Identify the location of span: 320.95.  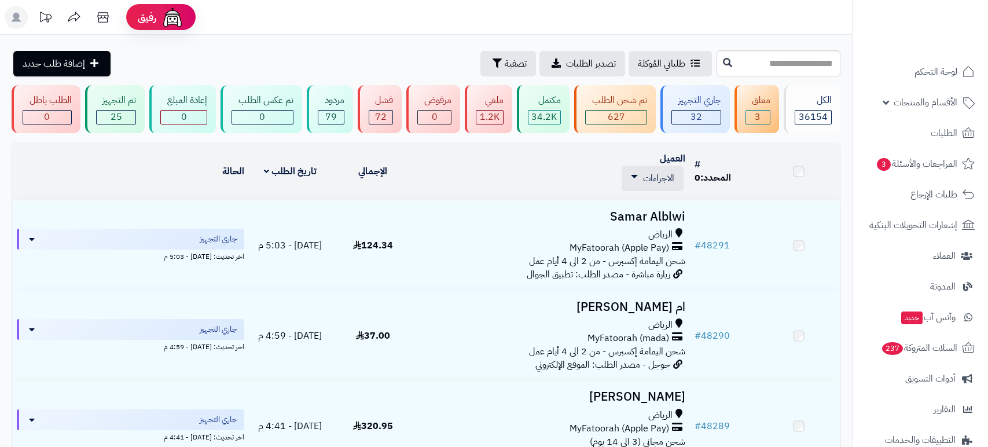
(373, 426).